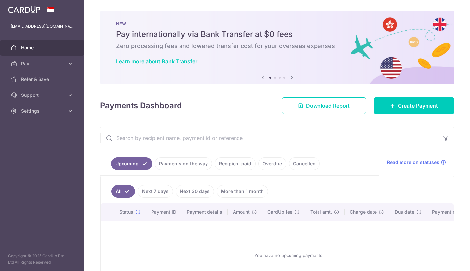 Image resolution: width=470 pixels, height=271 pixels. I want to click on h4: Payments Dashboard, so click(141, 106).